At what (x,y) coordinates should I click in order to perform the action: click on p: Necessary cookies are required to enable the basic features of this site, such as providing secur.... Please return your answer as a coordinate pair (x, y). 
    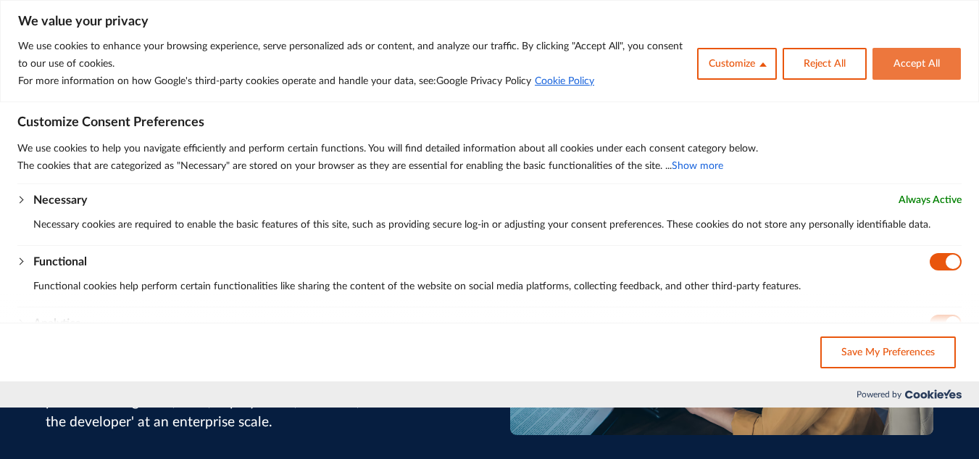
    Looking at the image, I should click on (497, 225).